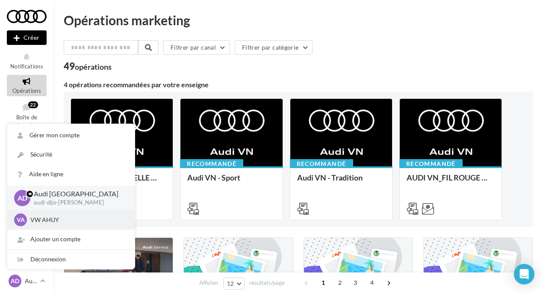  Describe the element at coordinates (27, 38) in the screenshot. I see `button: Créer` at that location.